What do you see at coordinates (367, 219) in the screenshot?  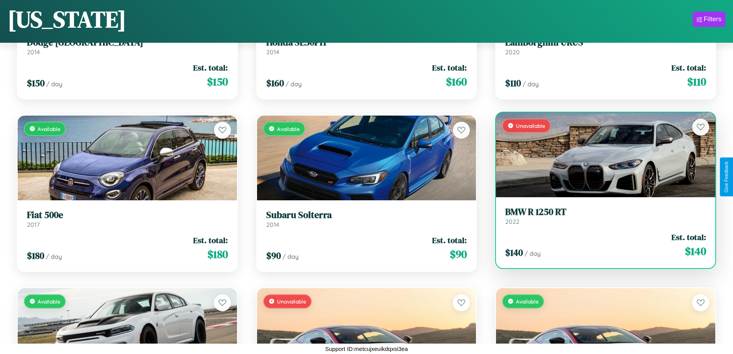 I see `a: Subaru Solterra2014` at bounding box center [367, 219].